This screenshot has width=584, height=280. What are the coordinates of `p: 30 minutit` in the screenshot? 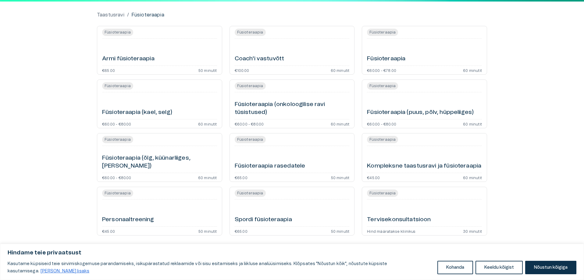 It's located at (473, 231).